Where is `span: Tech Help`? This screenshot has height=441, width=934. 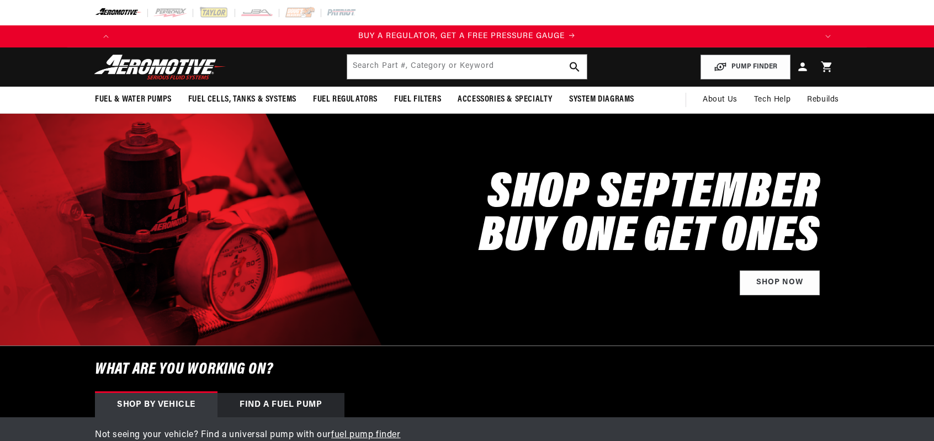 span: Tech Help is located at coordinates (773, 100).